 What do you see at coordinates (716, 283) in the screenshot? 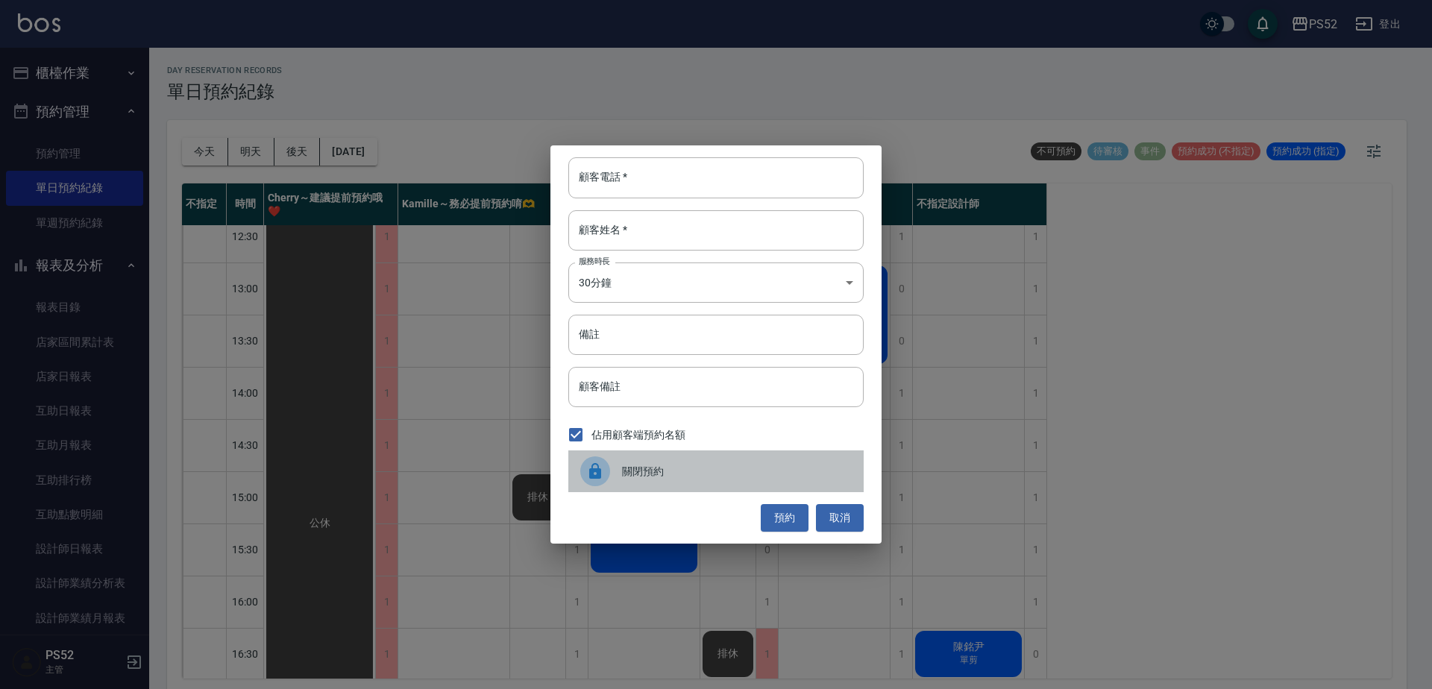
I see `div: 30分鐘` at bounding box center [716, 283].